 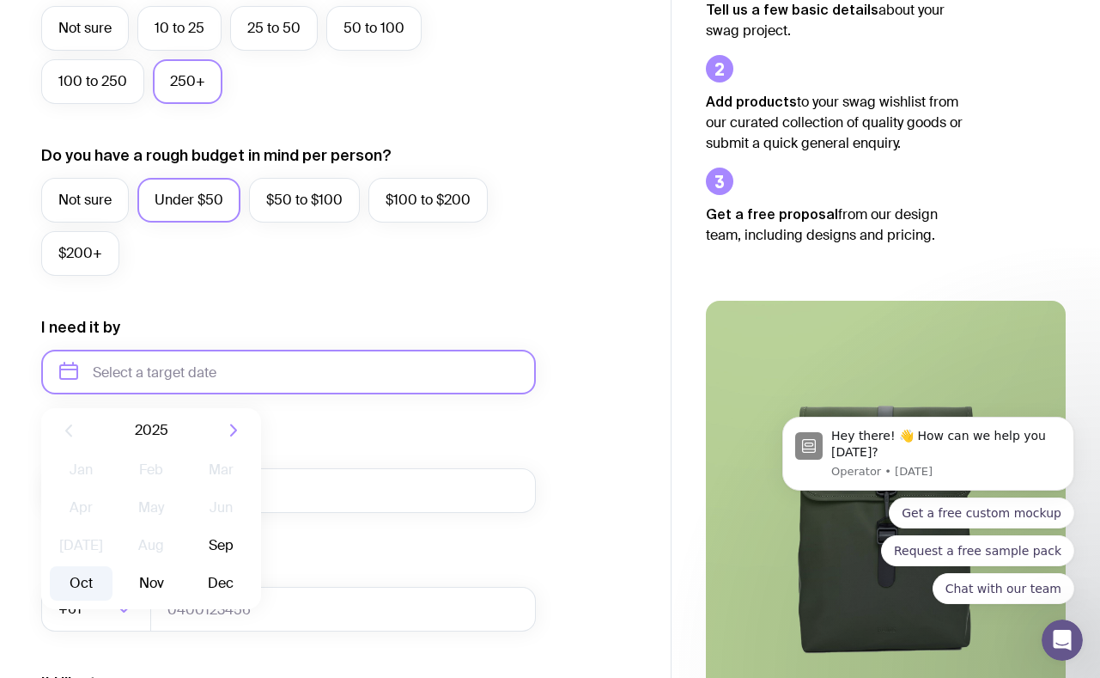 I want to click on p: to your swag wishlist from our curated collection of quality goods or submit a quick general enqu..., so click(x=835, y=122).